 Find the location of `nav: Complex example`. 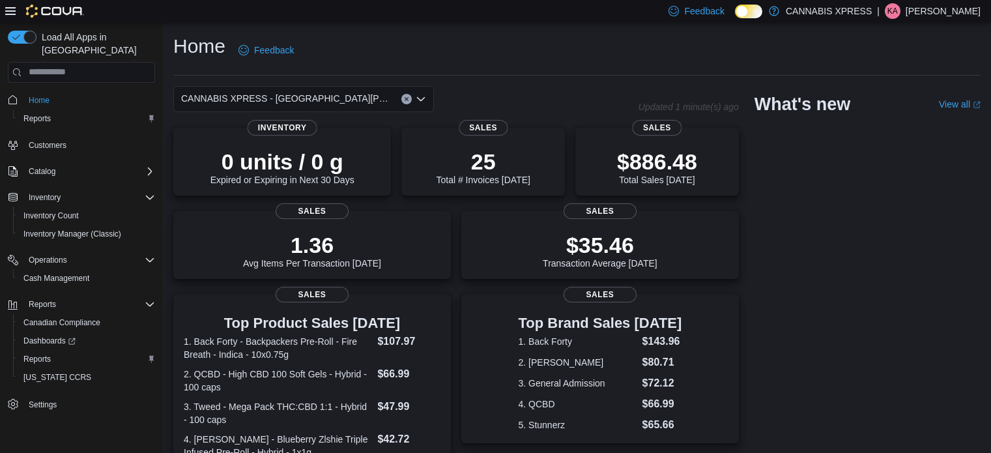

nav: Complex example is located at coordinates (81, 266).